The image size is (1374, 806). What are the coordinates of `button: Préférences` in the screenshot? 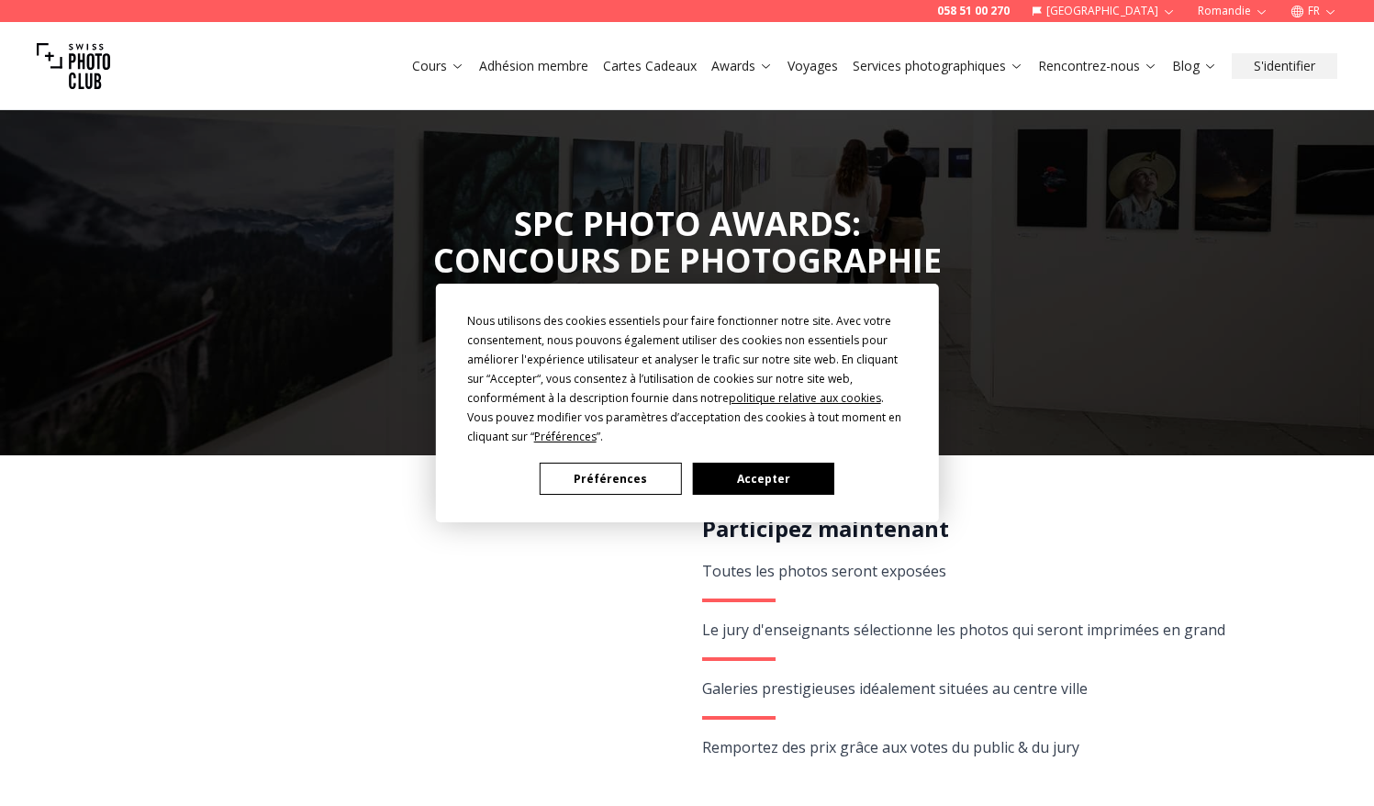 It's located at (611, 478).